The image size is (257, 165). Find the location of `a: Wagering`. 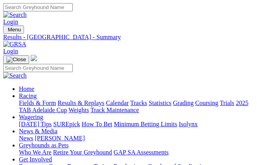

a: Wagering is located at coordinates (31, 117).